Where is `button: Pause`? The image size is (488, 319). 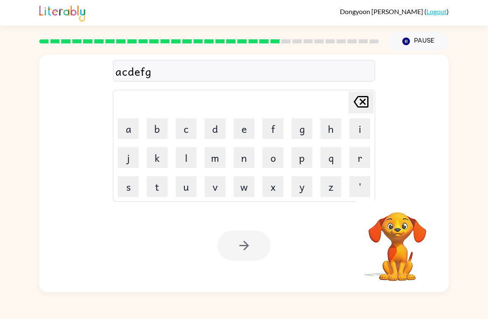 button: Pause is located at coordinates (418, 41).